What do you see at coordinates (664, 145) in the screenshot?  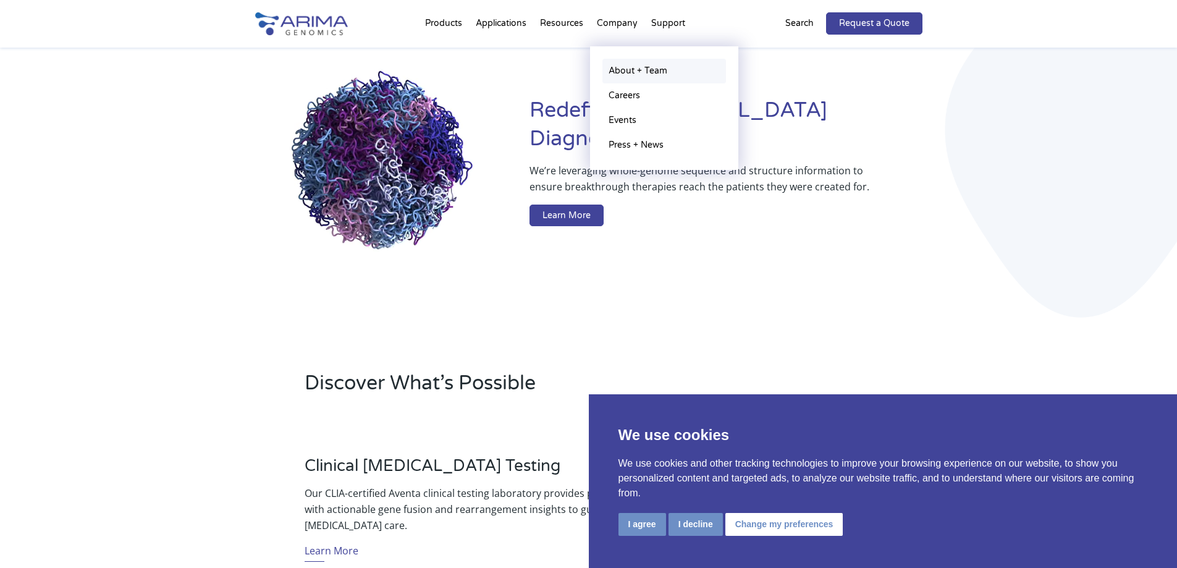 I see `a: Press + News` at bounding box center [664, 145].